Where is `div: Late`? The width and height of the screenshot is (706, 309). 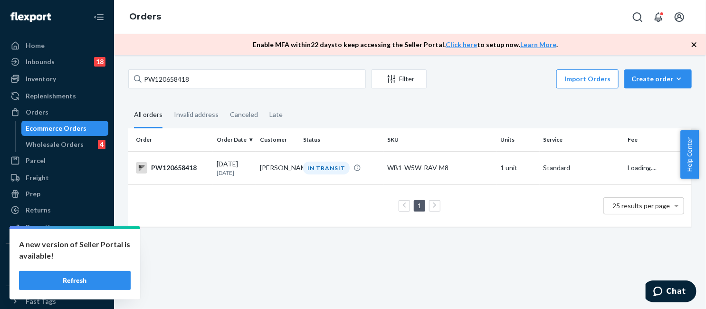 div: Late is located at coordinates (276, 115).